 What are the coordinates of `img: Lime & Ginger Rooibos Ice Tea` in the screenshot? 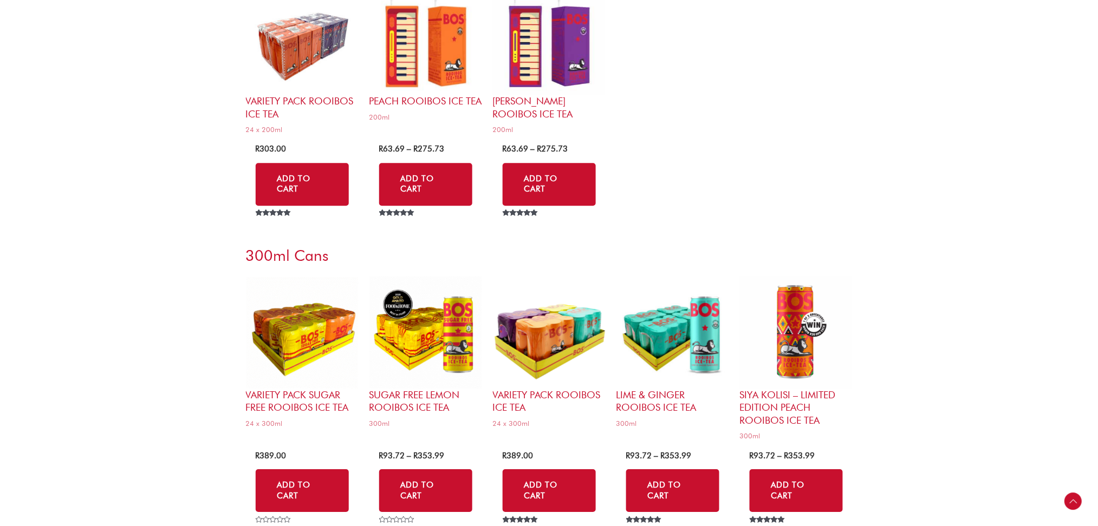 It's located at (672, 332).